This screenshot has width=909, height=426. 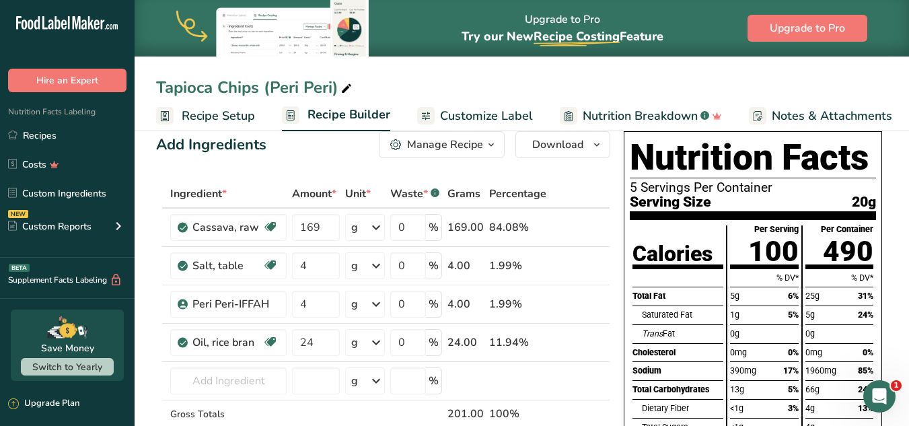 I want to click on span: 85%, so click(x=866, y=370).